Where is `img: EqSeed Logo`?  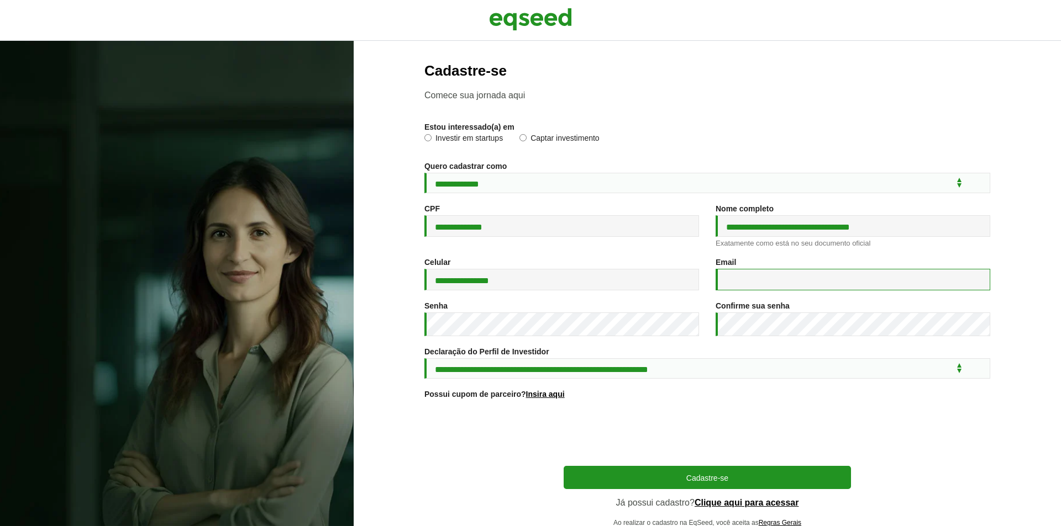
img: EqSeed Logo is located at coordinates (530, 19).